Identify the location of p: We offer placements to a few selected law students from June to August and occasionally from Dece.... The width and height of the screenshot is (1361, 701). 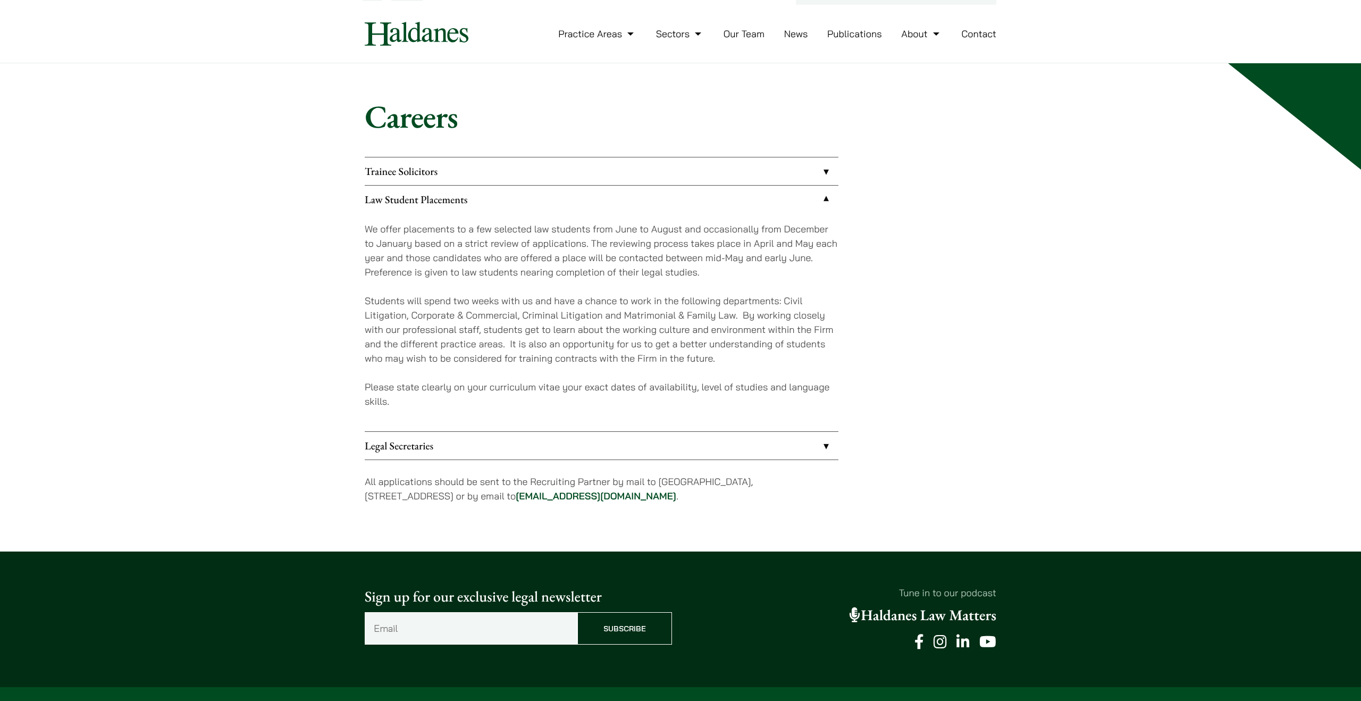
(601, 250).